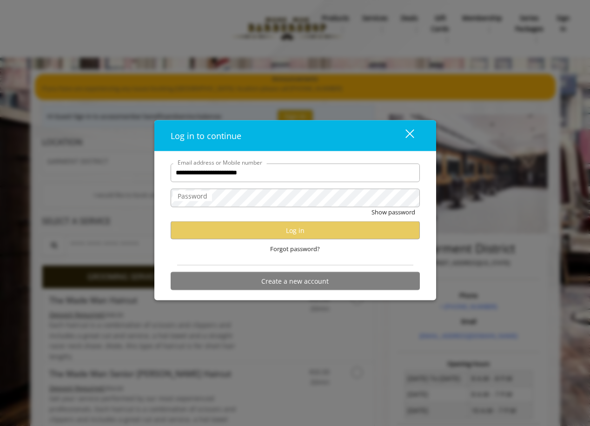 The image size is (590, 426). What do you see at coordinates (295, 230) in the screenshot?
I see `button: Log in` at bounding box center [295, 230].